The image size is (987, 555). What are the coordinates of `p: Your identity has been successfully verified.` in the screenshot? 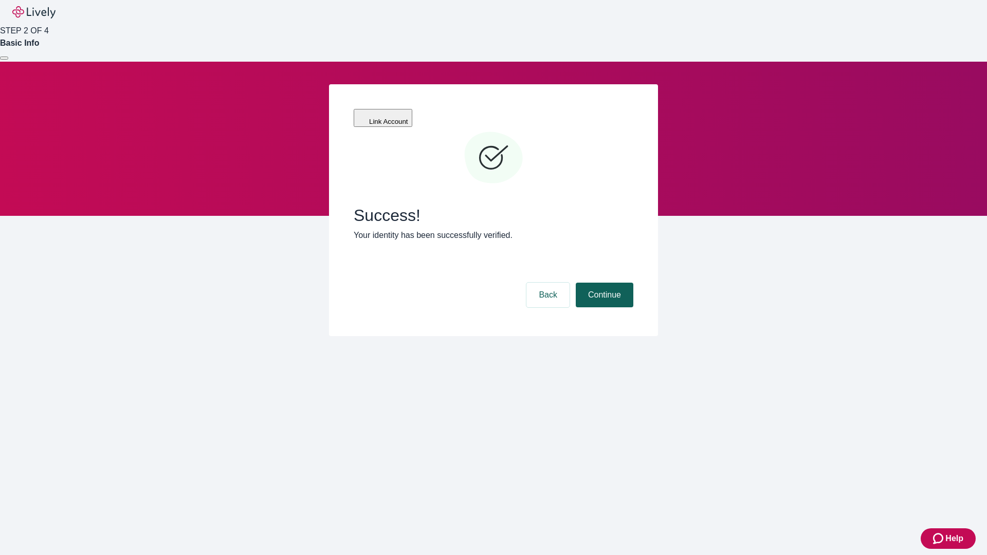 It's located at (494, 235).